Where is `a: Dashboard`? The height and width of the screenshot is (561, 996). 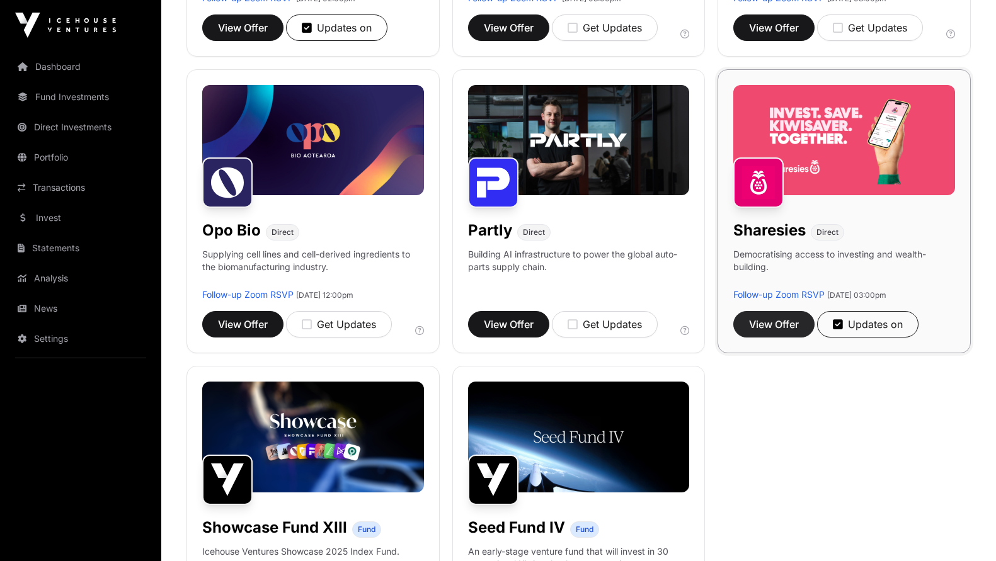
a: Dashboard is located at coordinates (81, 67).